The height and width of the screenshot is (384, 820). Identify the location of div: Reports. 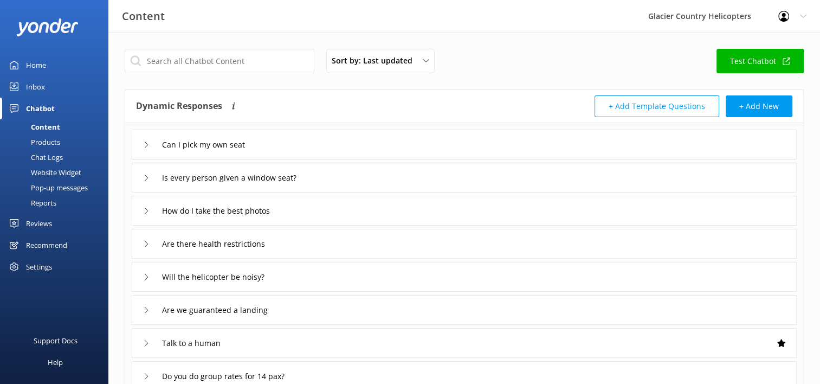
(31, 203).